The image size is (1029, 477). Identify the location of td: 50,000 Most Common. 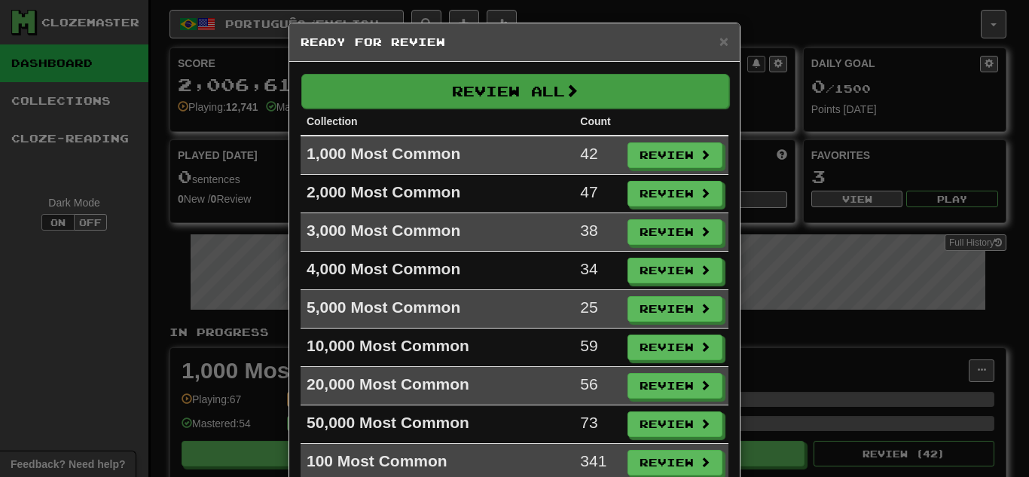
(437, 424).